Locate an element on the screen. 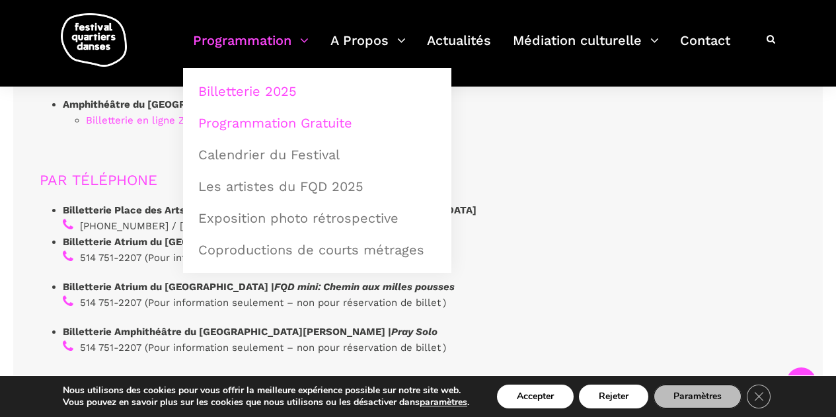 This screenshot has height=417, width=836. a: Calendrier du Festival is located at coordinates (317, 155).